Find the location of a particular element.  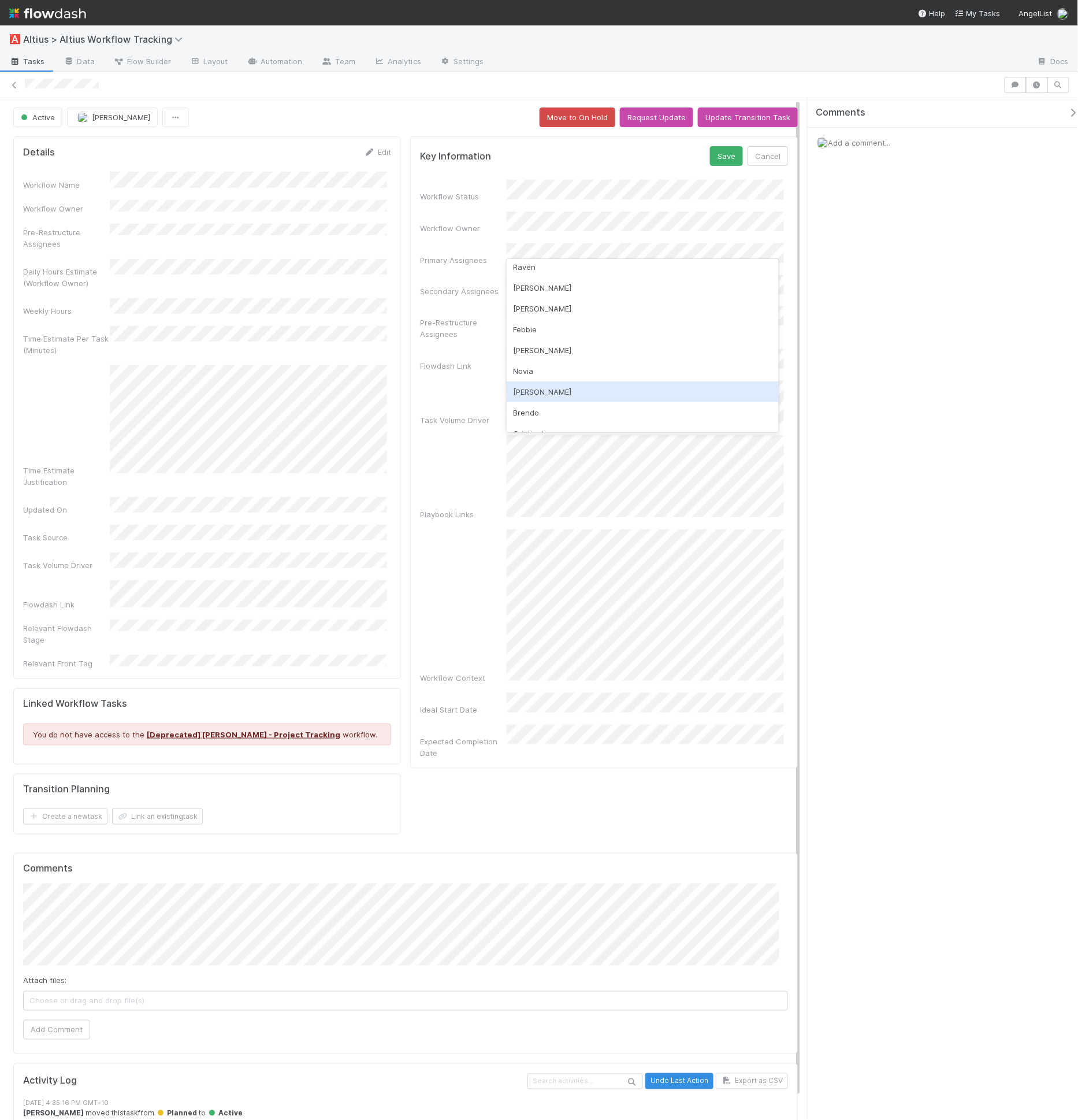

a: Settings is located at coordinates (461, 63).